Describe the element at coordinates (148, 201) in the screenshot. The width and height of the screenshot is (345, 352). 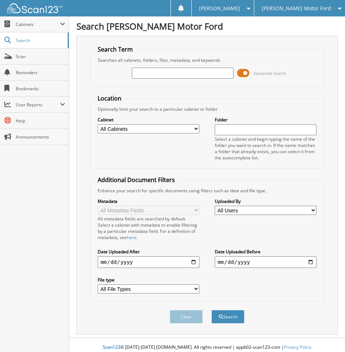
I see `label: Metadata` at that location.